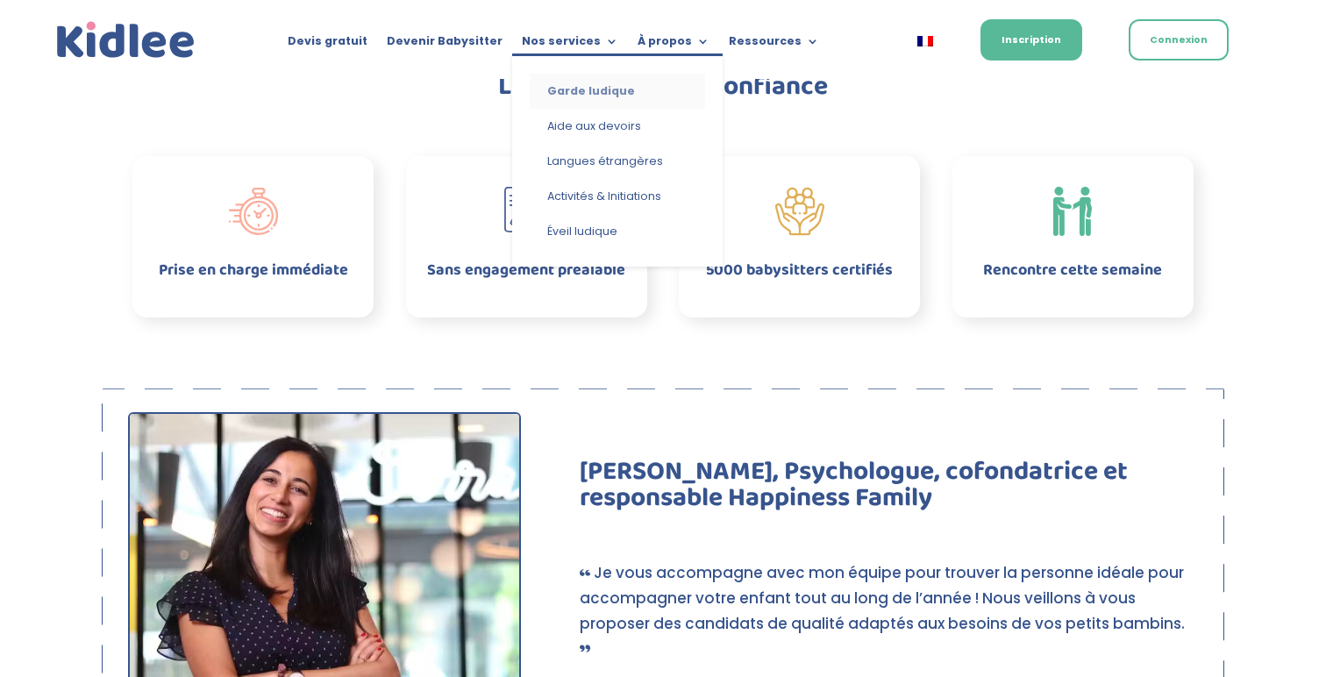  I want to click on a: Nos services, so click(570, 45).